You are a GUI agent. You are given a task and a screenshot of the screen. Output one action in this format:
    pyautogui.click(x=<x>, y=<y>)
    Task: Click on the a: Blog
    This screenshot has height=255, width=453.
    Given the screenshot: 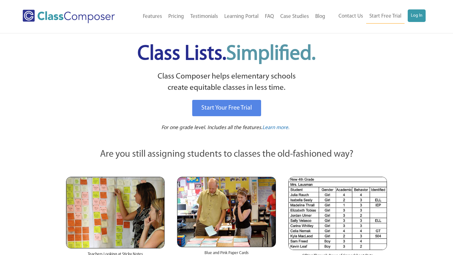 What is the action you would take?
    pyautogui.click(x=320, y=17)
    